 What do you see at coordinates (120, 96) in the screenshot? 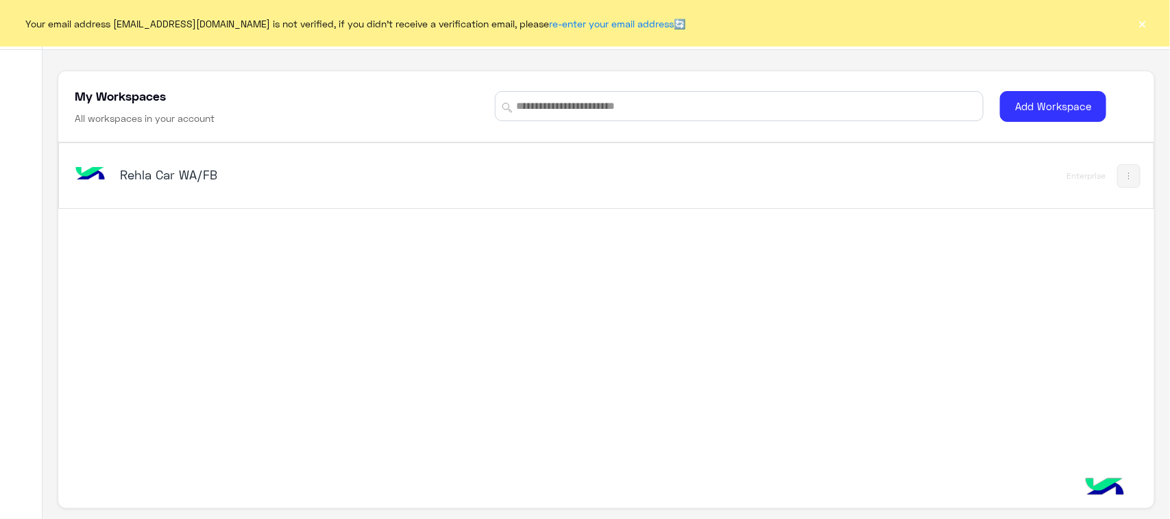
I see `h5: My Workspaces` at bounding box center [120, 96].